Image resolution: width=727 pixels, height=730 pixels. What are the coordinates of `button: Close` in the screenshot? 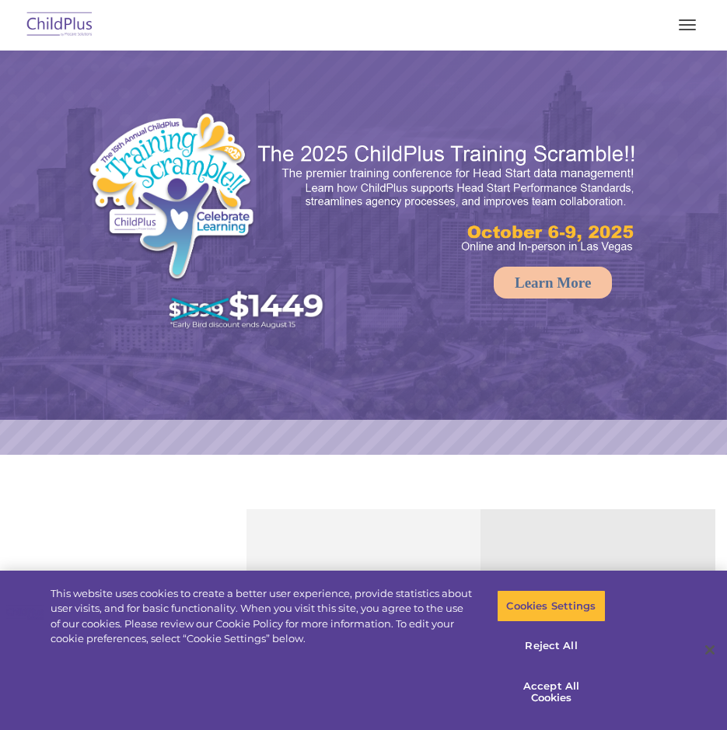 It's located at (710, 650).